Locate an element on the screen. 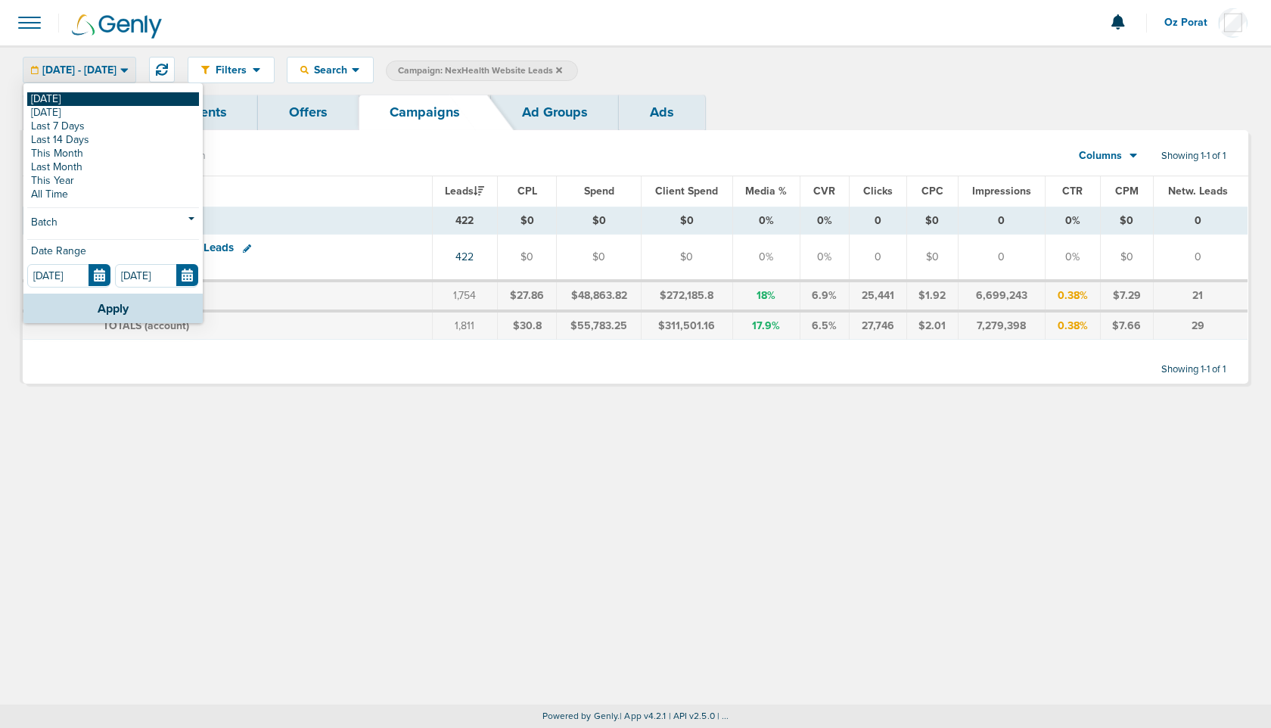 Image resolution: width=1271 pixels, height=728 pixels. td: 21 is located at coordinates (1200, 296).